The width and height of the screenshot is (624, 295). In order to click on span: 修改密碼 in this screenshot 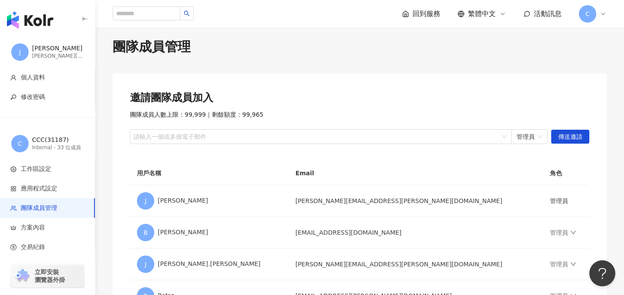, I will do `click(33, 97)`.